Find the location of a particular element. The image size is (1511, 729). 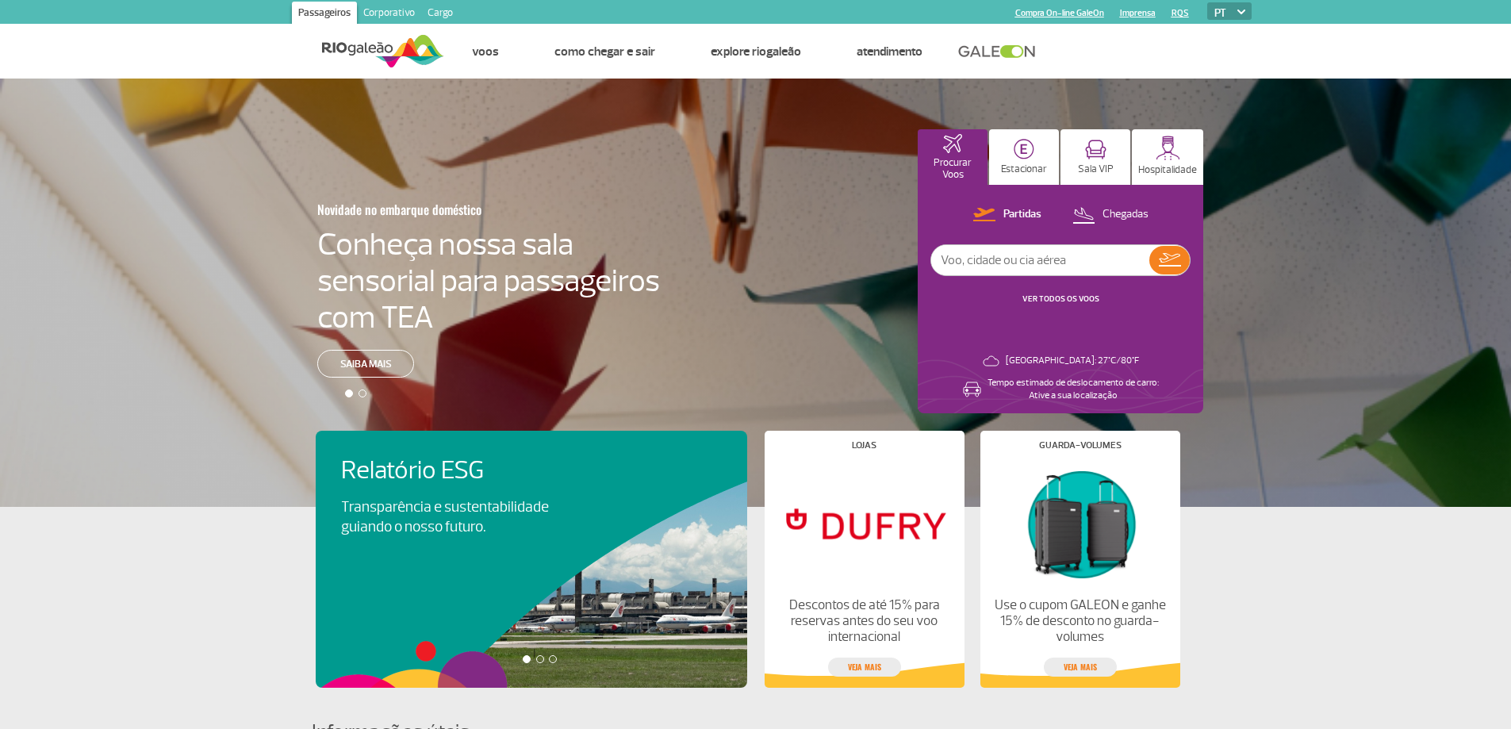

img: Guarda-volumes is located at coordinates (1079, 523).